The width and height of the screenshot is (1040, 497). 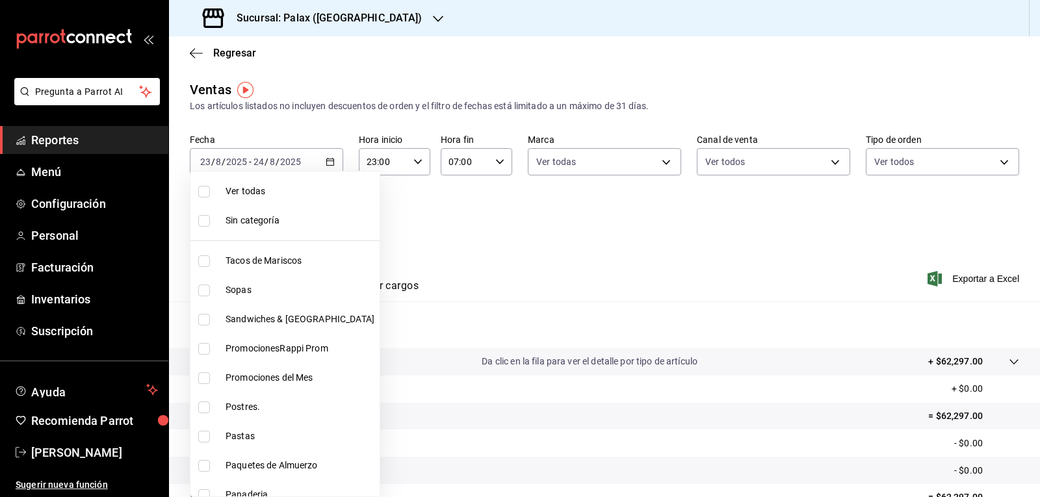 I want to click on span: Promociones del Mes, so click(x=300, y=378).